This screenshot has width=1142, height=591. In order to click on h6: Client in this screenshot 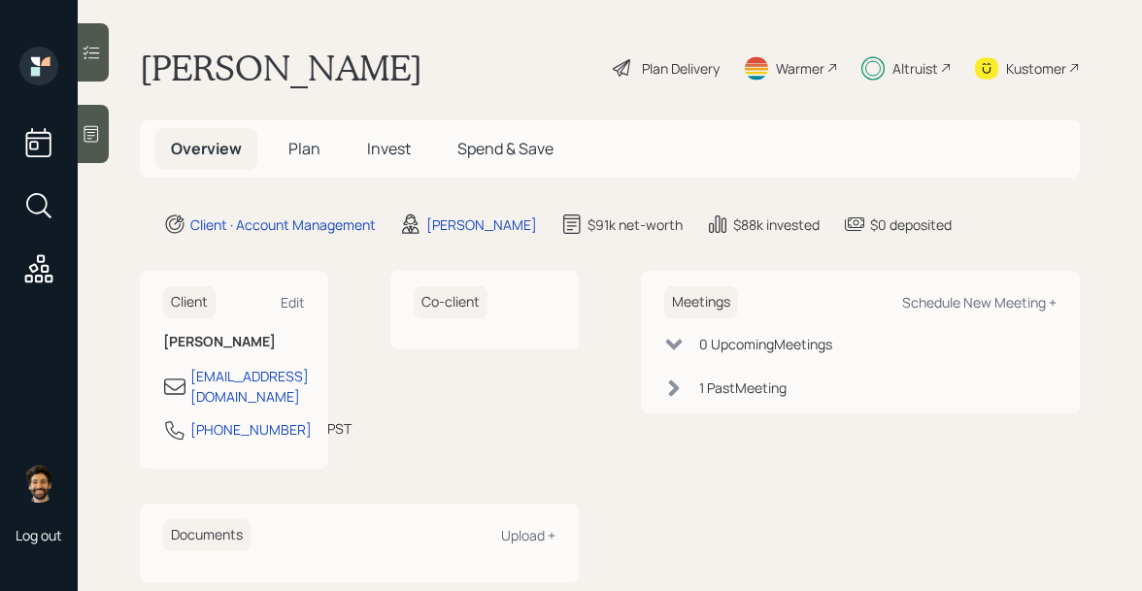, I will do `click(189, 302)`.